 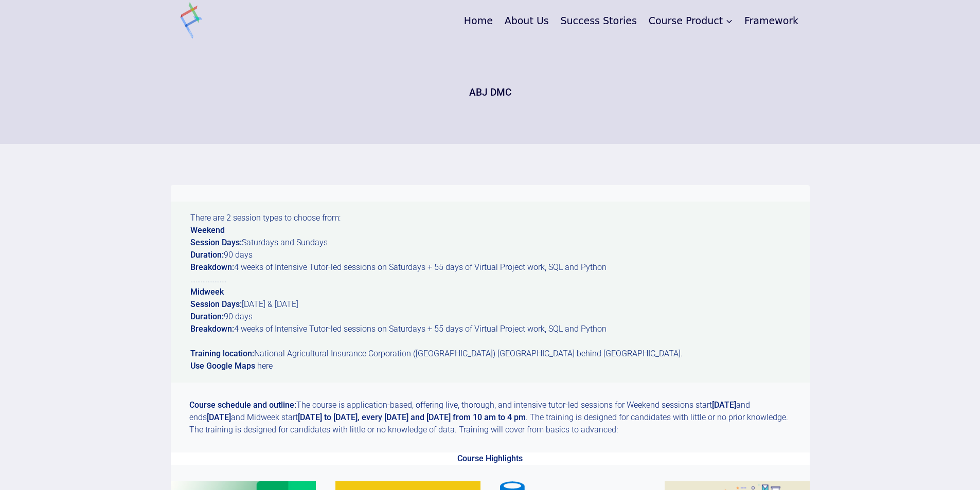 I want to click on a: Course Product, so click(x=690, y=20).